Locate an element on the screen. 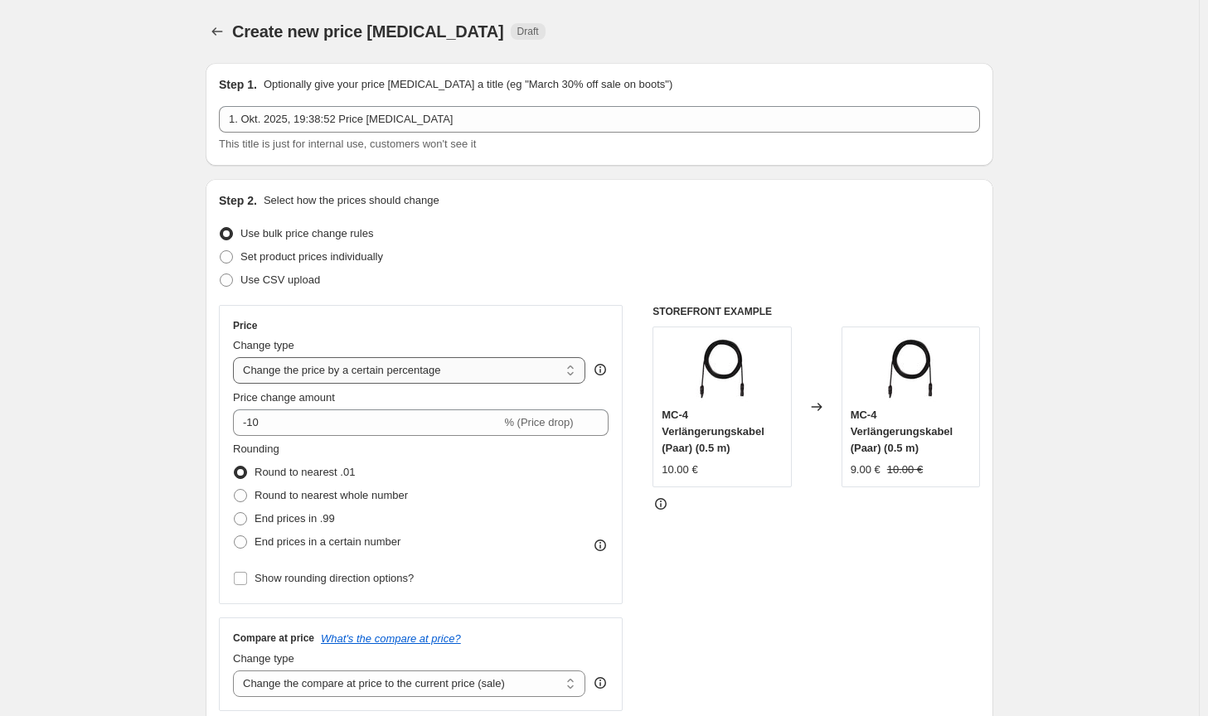 Image resolution: width=1208 pixels, height=716 pixels. i: What's the compare at price? is located at coordinates (391, 638).